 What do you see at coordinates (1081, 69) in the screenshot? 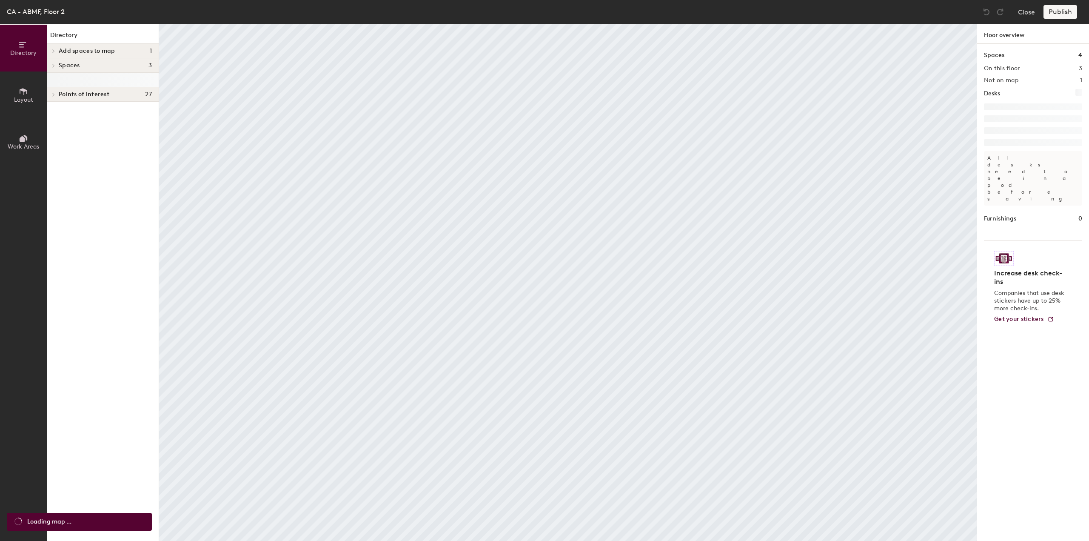
I see `h2: 3` at bounding box center [1081, 69].